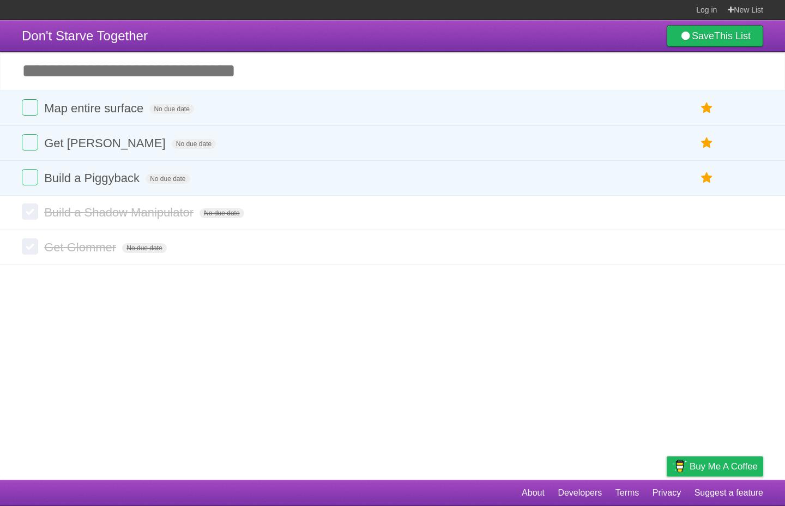 The width and height of the screenshot is (785, 506). I want to click on span: Build a Piggyback, so click(93, 178).